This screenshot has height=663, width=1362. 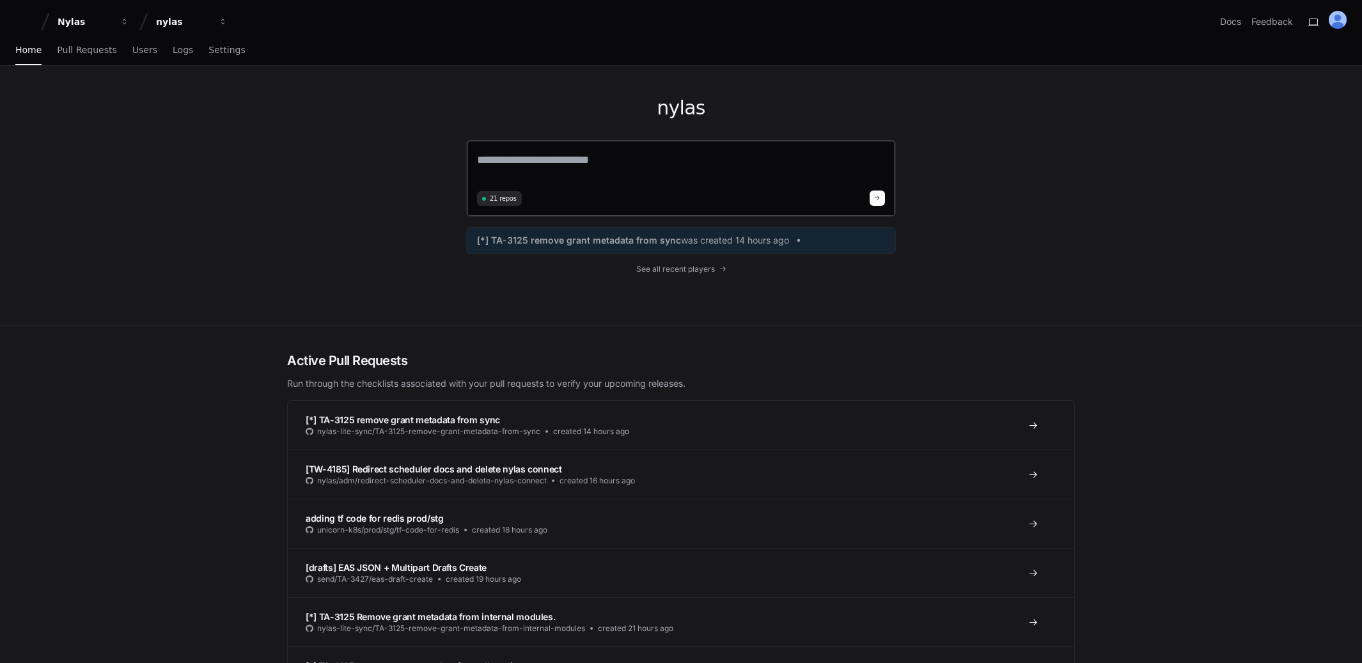 What do you see at coordinates (86, 51) in the screenshot?
I see `a: Pull Requests` at bounding box center [86, 51].